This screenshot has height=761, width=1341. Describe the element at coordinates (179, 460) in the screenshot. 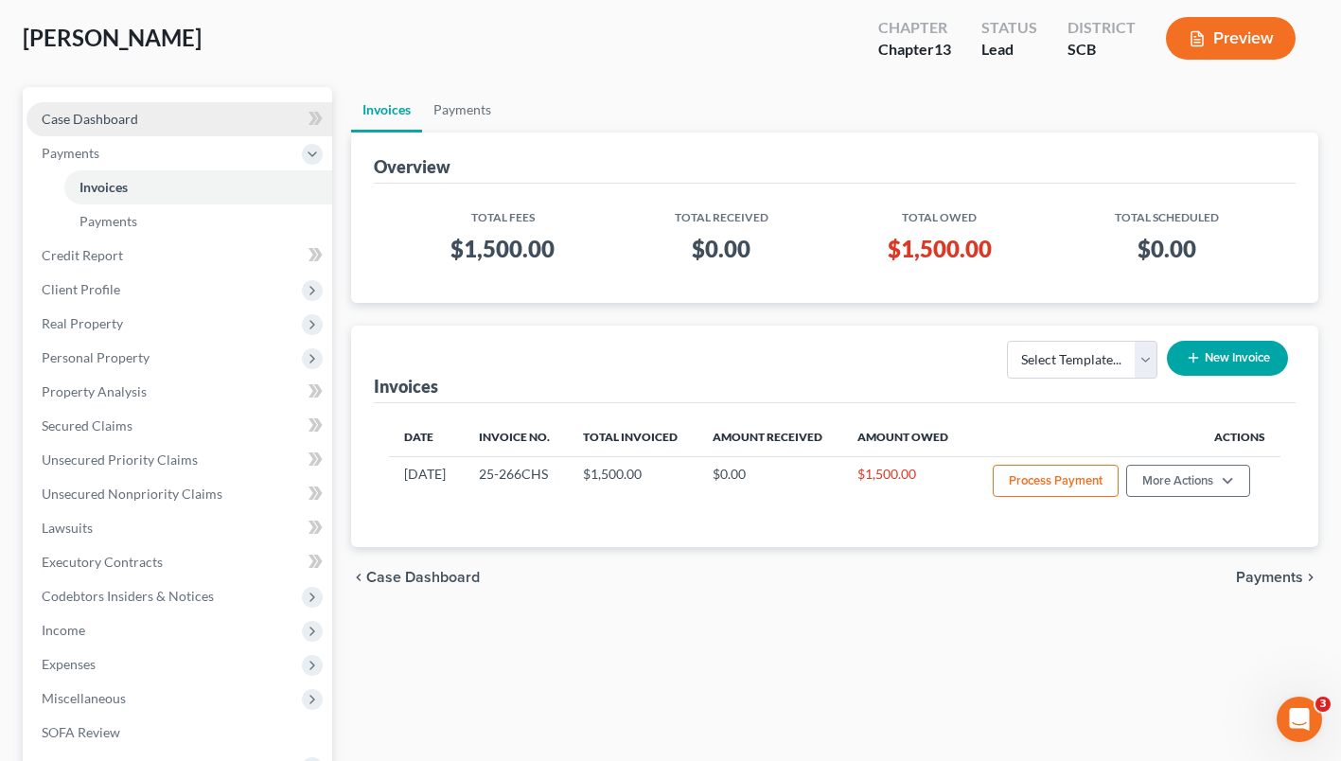

I see `a: Unsecured Priority Claims` at that location.